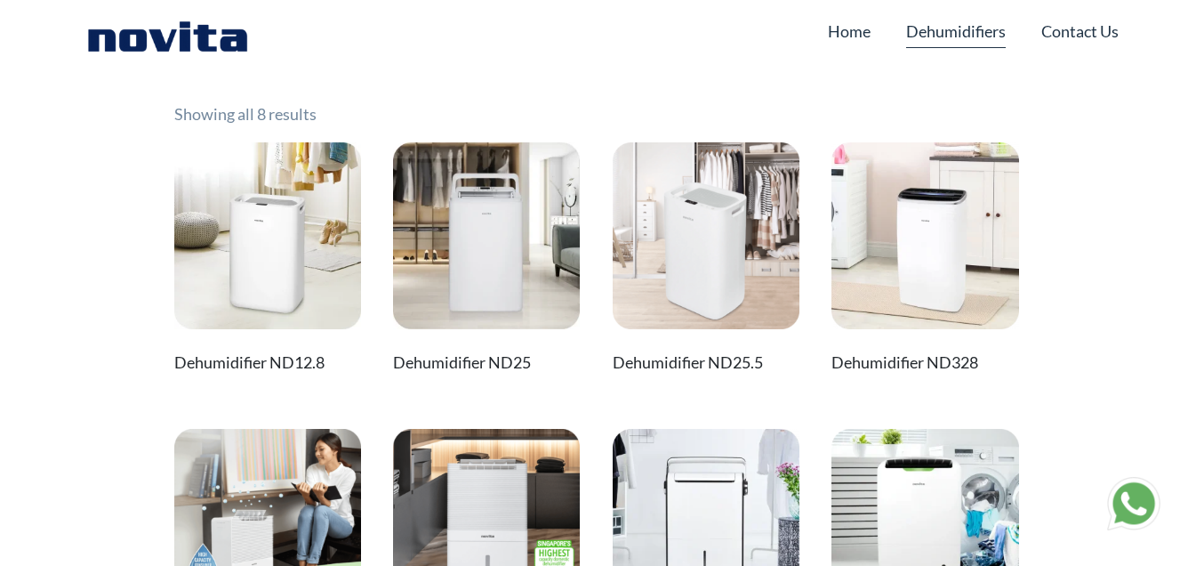  What do you see at coordinates (268, 261) in the screenshot?
I see `a: Dehumidifier ND12.8` at bounding box center [268, 261].